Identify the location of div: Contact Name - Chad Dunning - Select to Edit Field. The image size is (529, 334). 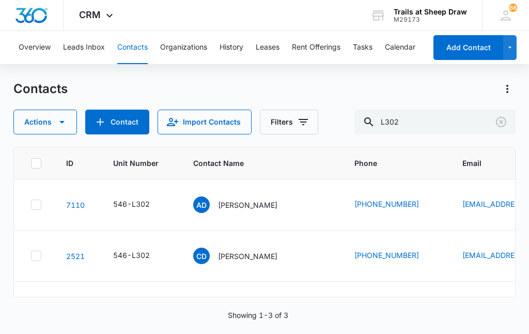
(245, 256).